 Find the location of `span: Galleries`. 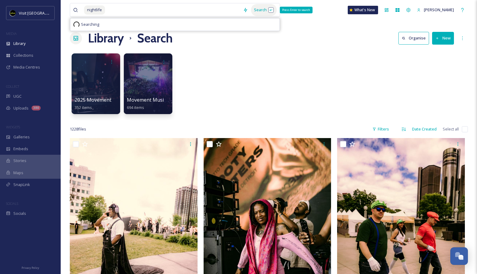

span: Galleries is located at coordinates (22, 137).